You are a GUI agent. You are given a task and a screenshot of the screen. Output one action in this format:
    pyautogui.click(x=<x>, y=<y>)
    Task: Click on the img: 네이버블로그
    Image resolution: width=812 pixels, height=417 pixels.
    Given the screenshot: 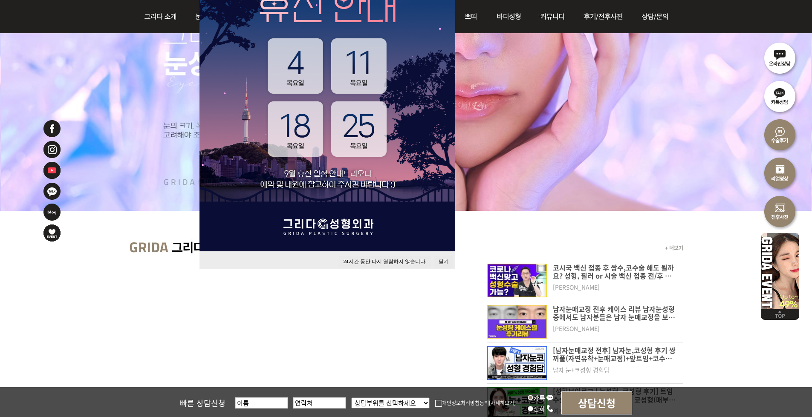 What is the action you would take?
    pyautogui.click(x=52, y=212)
    